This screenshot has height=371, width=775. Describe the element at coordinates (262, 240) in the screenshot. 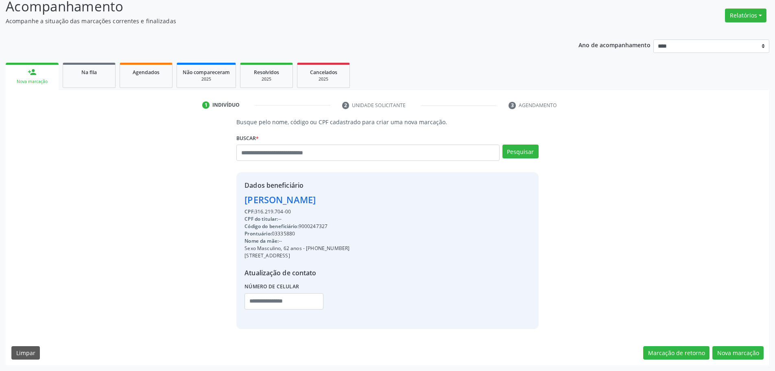

I see `span: Nome da mãe:` at that location.